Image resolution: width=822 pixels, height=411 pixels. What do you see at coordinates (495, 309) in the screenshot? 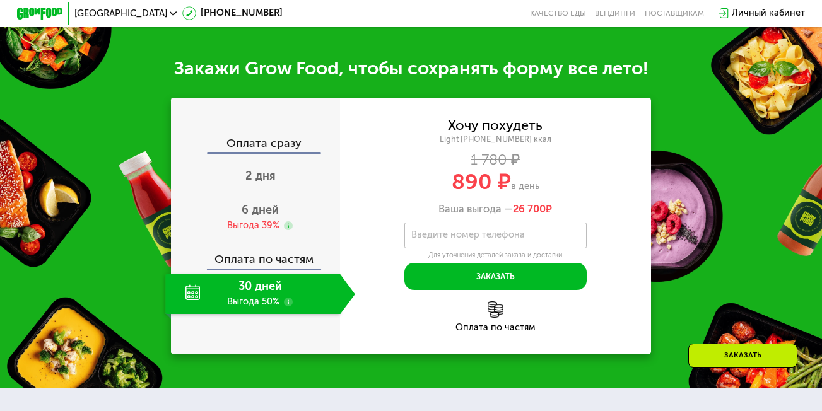
I see `img: l6xcnZfty9opOoJh.png` at bounding box center [495, 309].